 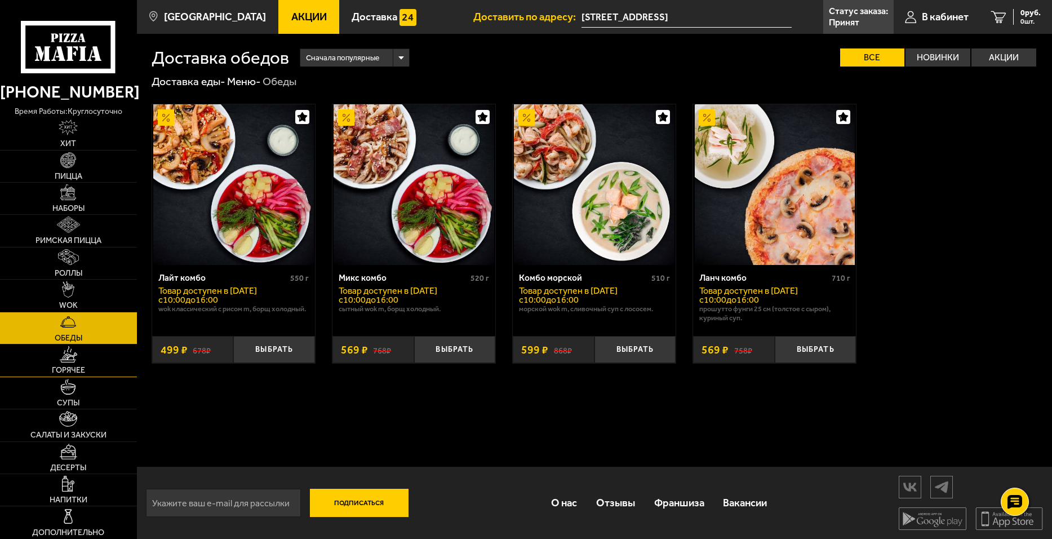 I want to click on s: 758 ₽, so click(x=743, y=349).